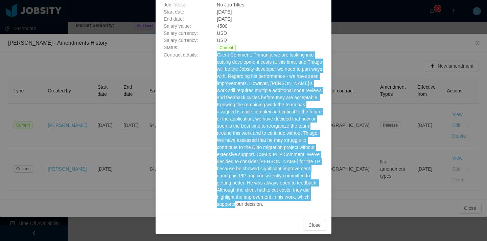 This screenshot has height=241, width=487. I want to click on span: Status:, so click(171, 47).